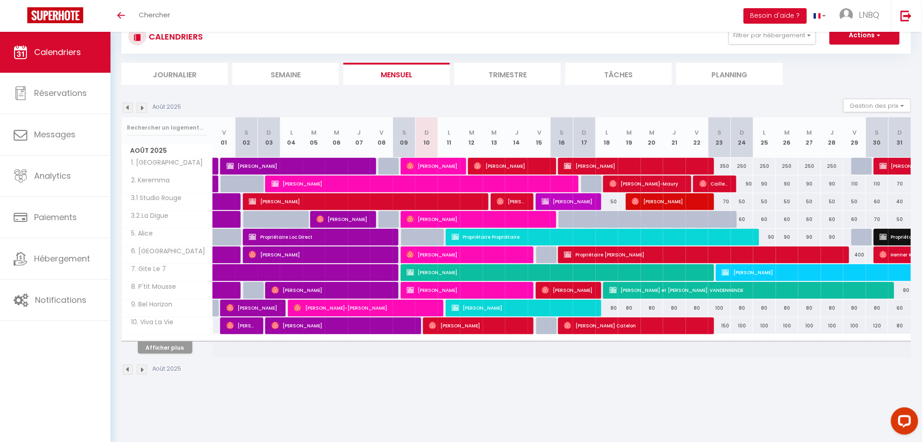  Describe the element at coordinates (56, 217) in the screenshot. I see `span: Paiements` at that location.